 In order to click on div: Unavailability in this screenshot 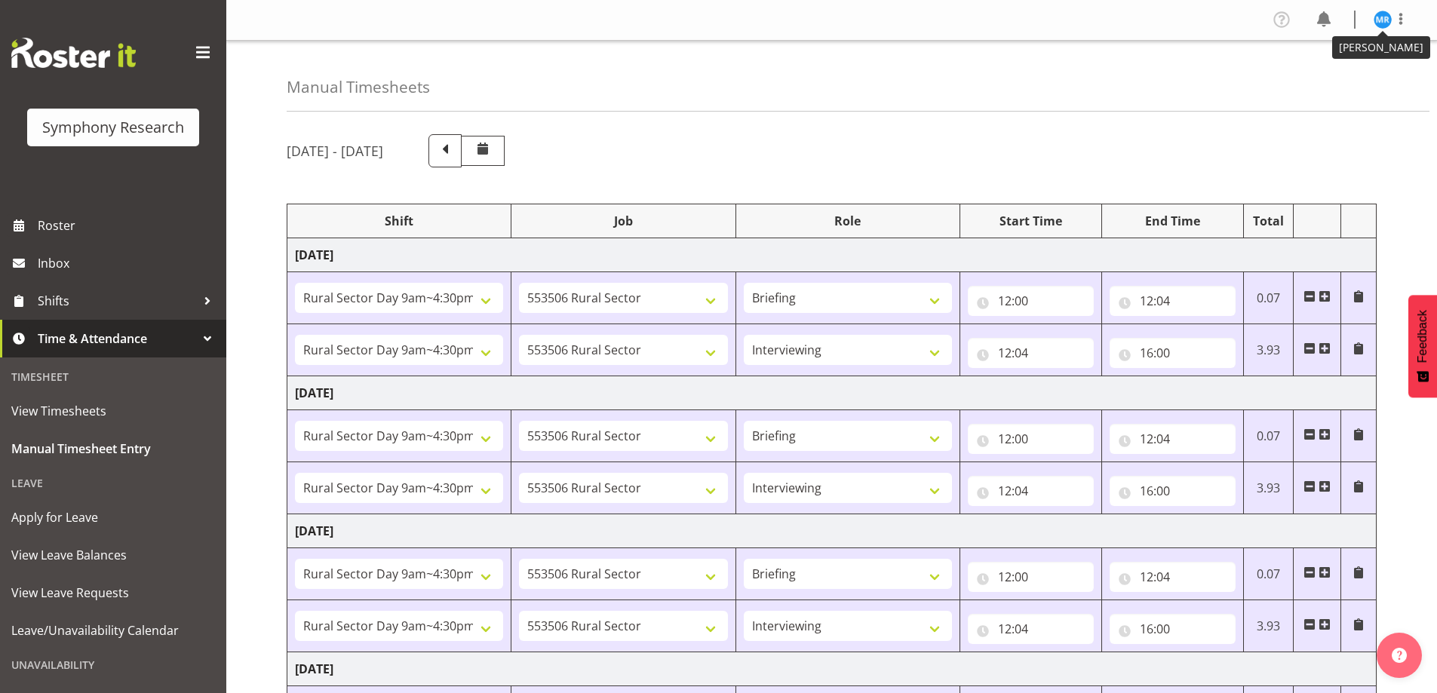, I will do `click(113, 664)`.